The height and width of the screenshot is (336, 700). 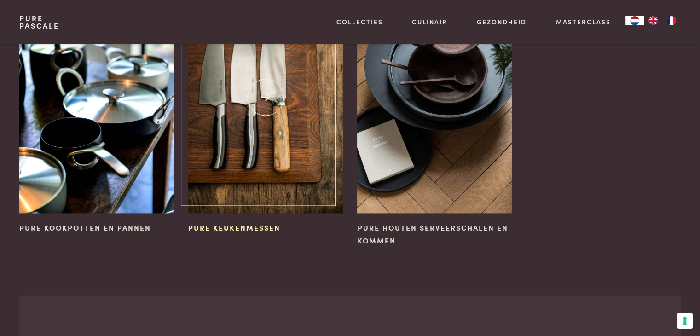 I want to click on a: Masterclass, so click(x=583, y=22).